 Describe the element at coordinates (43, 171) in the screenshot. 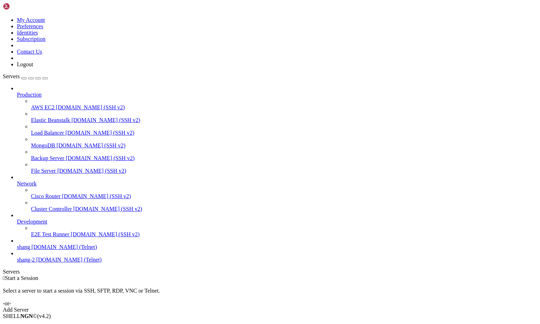

I see `span: File Server` at that location.